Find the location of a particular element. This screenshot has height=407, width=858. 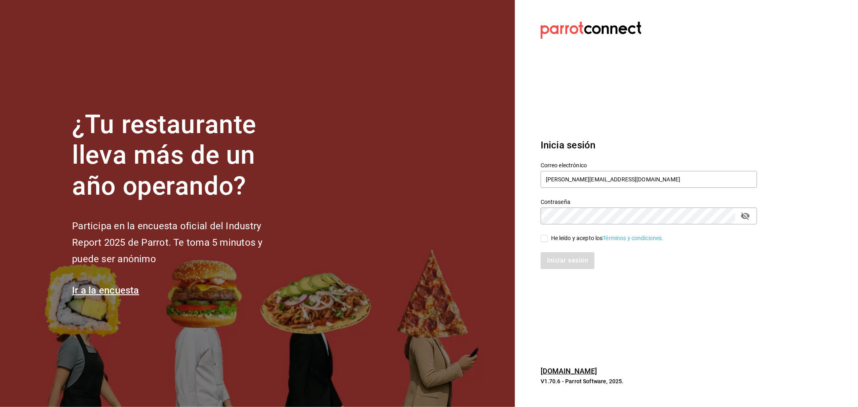

h2: Participa en la encuesta oficial del Industry Report 2025 de Parrot. Te toma 5 minutos y puede se... is located at coordinates (181, 243).